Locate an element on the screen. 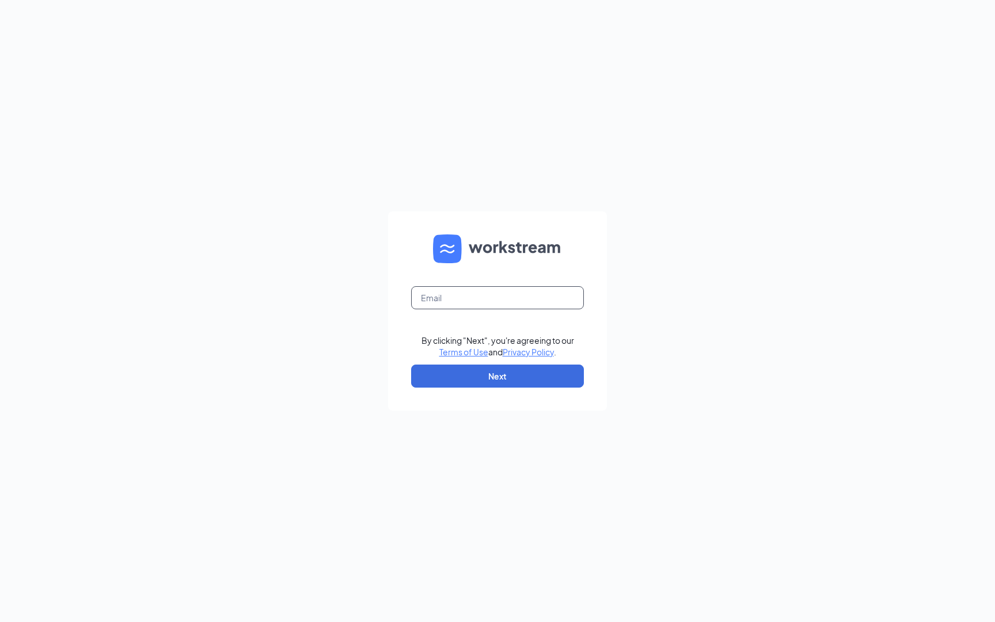 The height and width of the screenshot is (622, 995). a: Privacy Policy is located at coordinates (528, 352).